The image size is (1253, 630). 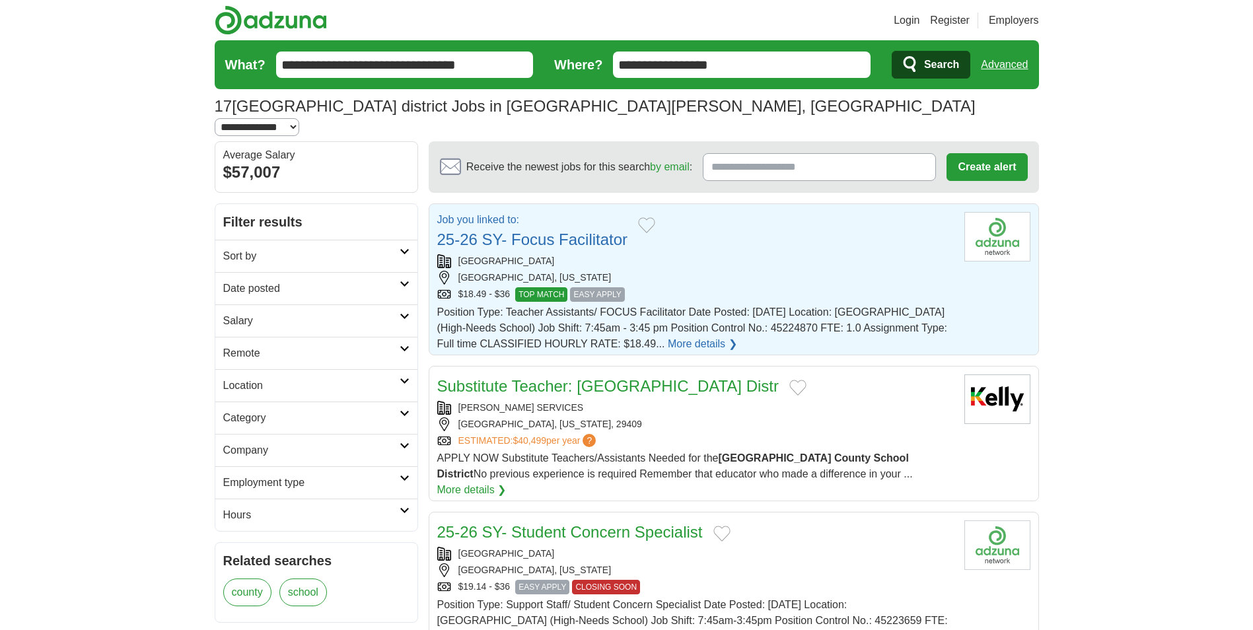 What do you see at coordinates (455, 473) in the screenshot?
I see `strong: District` at bounding box center [455, 473].